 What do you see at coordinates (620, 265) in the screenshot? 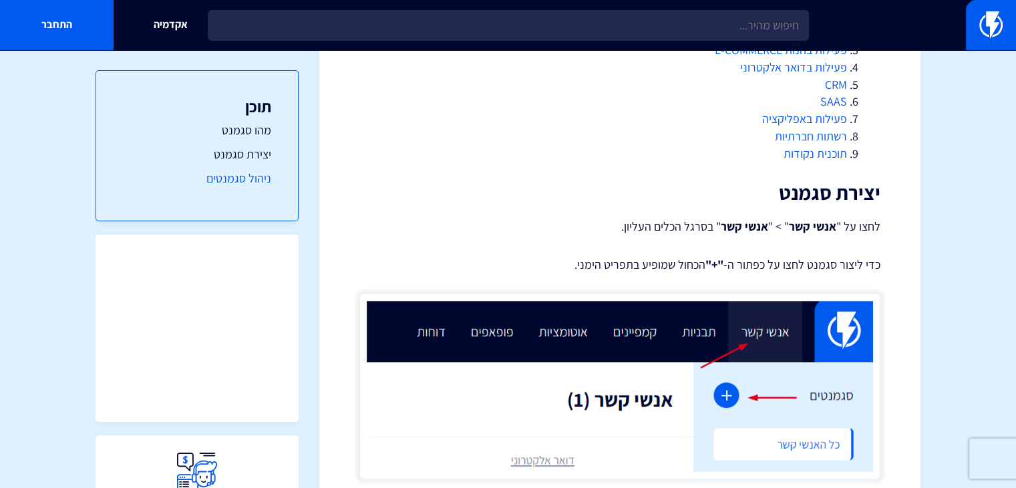
I see `p: כדי ליצור סגמנט לחצו על כפתור ה- הכחול שמופיע בתפריט הימני.` at bounding box center [620, 265].